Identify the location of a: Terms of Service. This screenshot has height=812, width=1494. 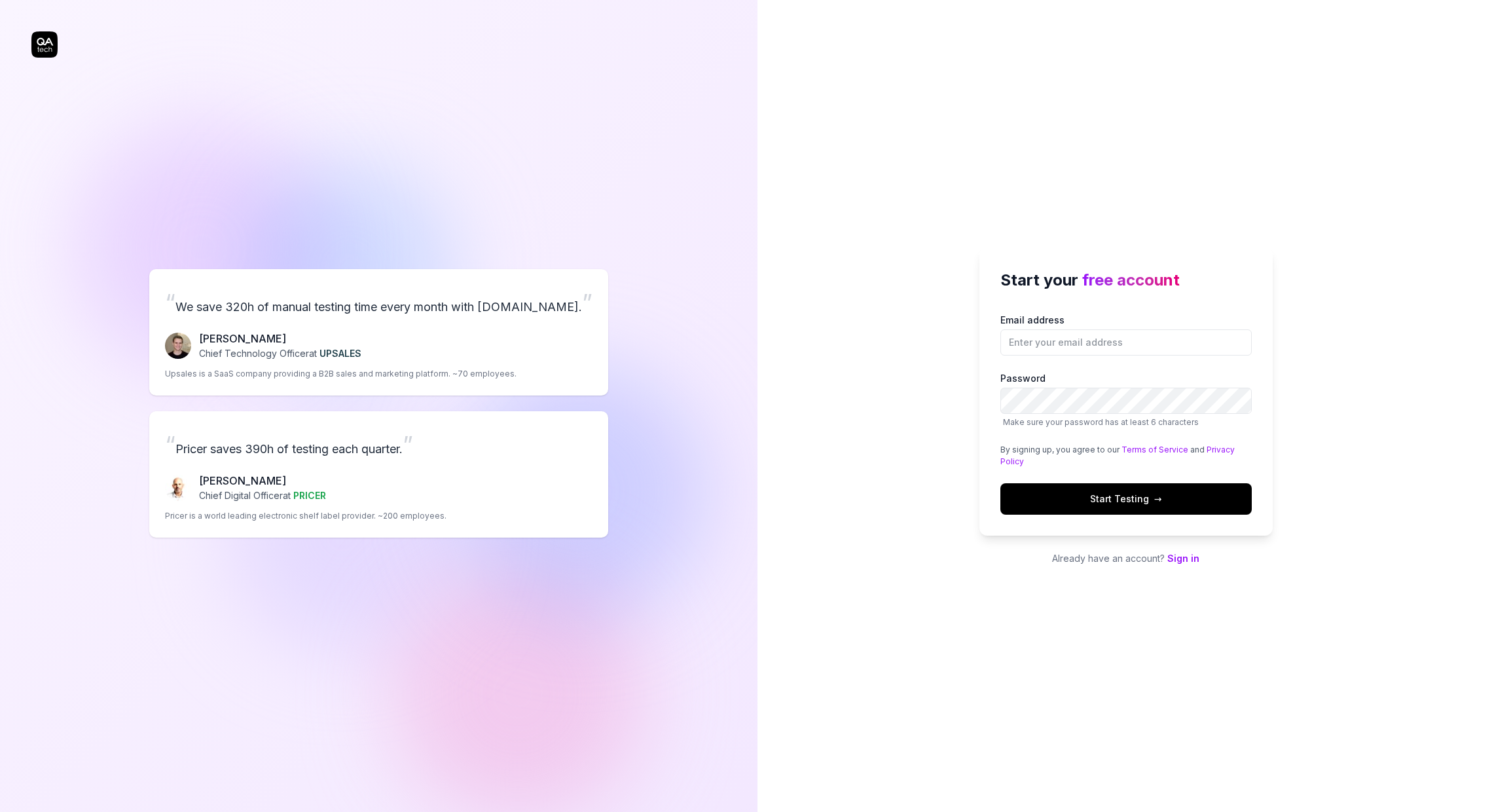
(1154, 449).